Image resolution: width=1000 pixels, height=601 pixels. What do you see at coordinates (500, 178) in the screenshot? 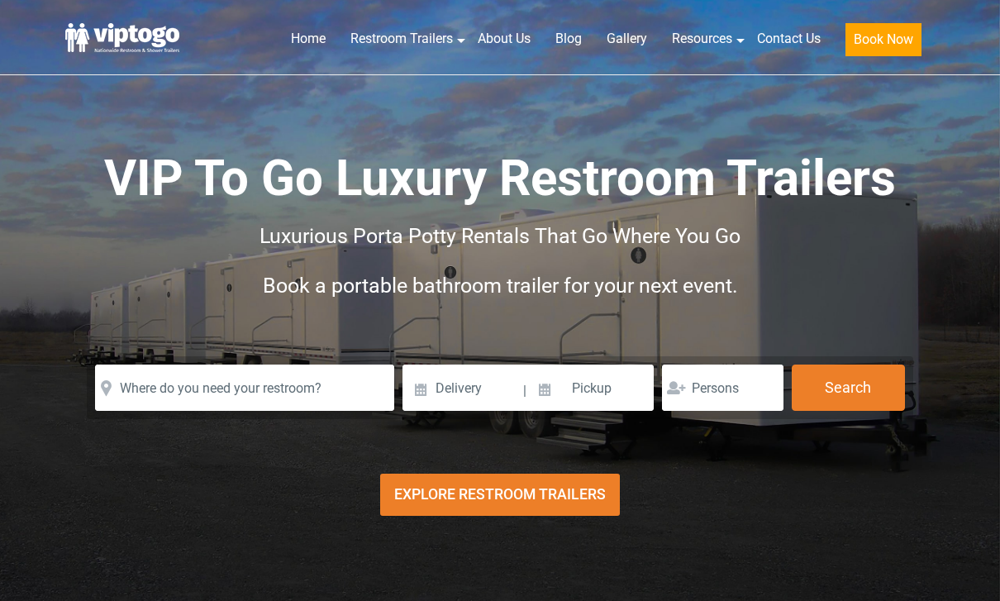
I see `span: VIP To Go Luxury Restroom Trailers` at bounding box center [500, 178].